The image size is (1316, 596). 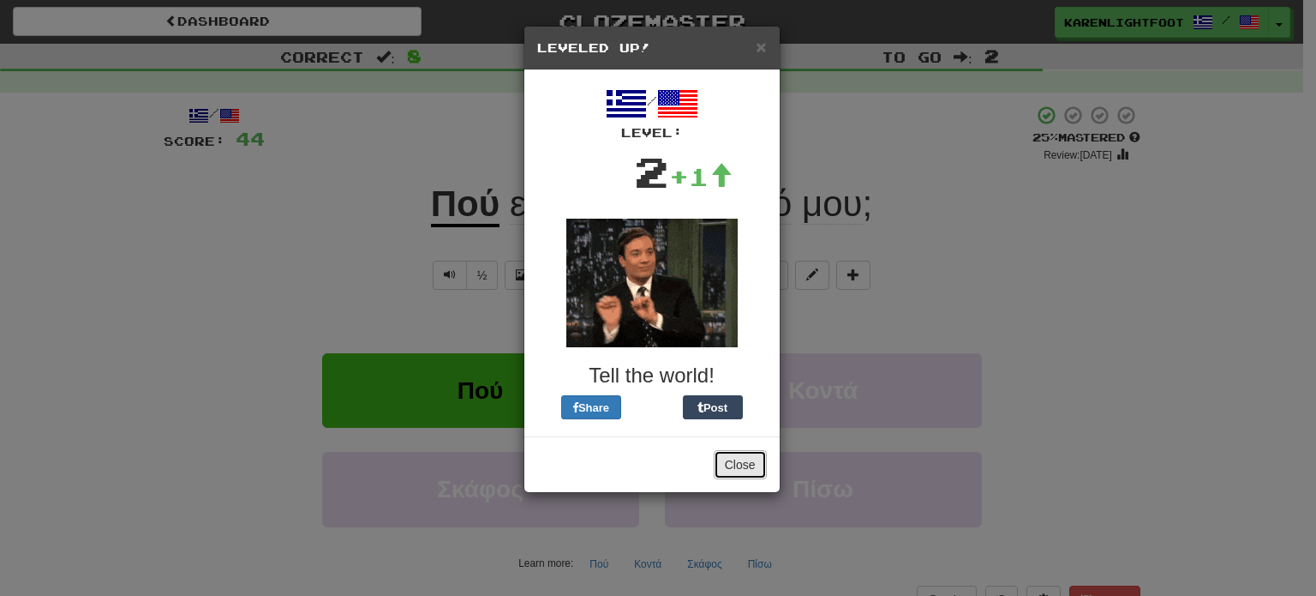 What do you see at coordinates (652, 375) in the screenshot?
I see `h3: Tell the world!` at bounding box center [652, 375].